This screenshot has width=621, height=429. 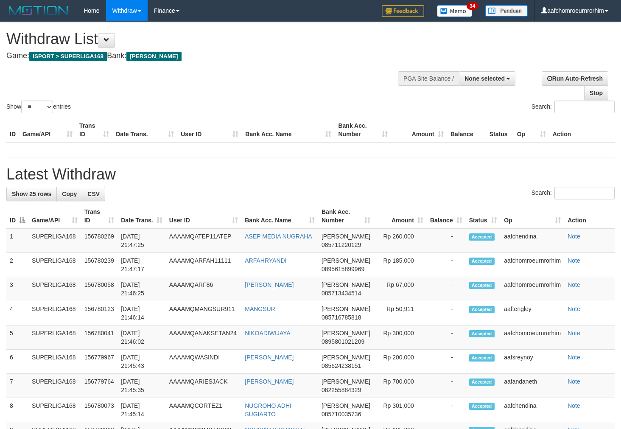 I want to click on th: Amount: activate to sort column ascending, so click(x=400, y=216).